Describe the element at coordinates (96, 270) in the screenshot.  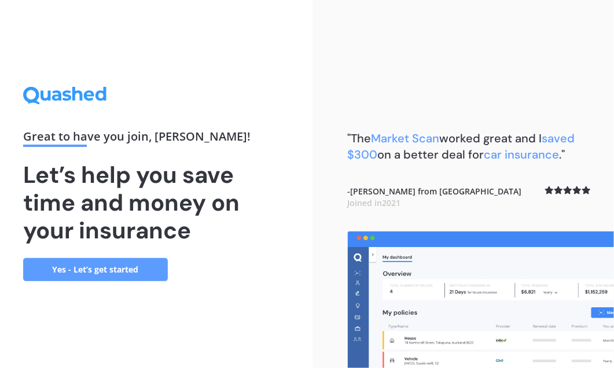
I see `a: Yes - Let’s get started` at that location.